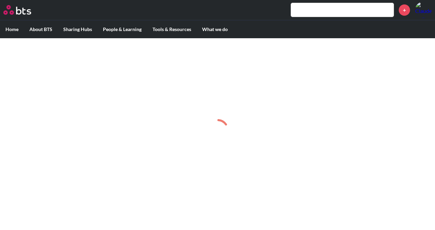  I want to click on label: Tools & Resources, so click(172, 29).